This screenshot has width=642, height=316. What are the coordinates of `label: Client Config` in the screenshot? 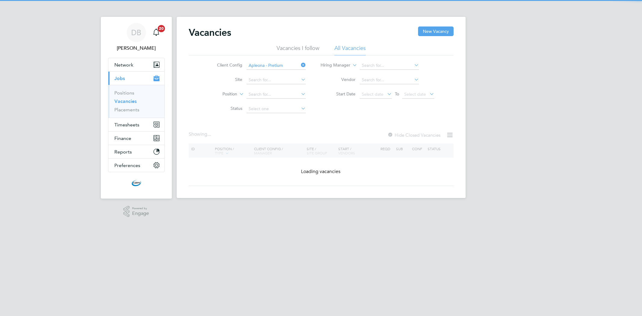 It's located at (225, 65).